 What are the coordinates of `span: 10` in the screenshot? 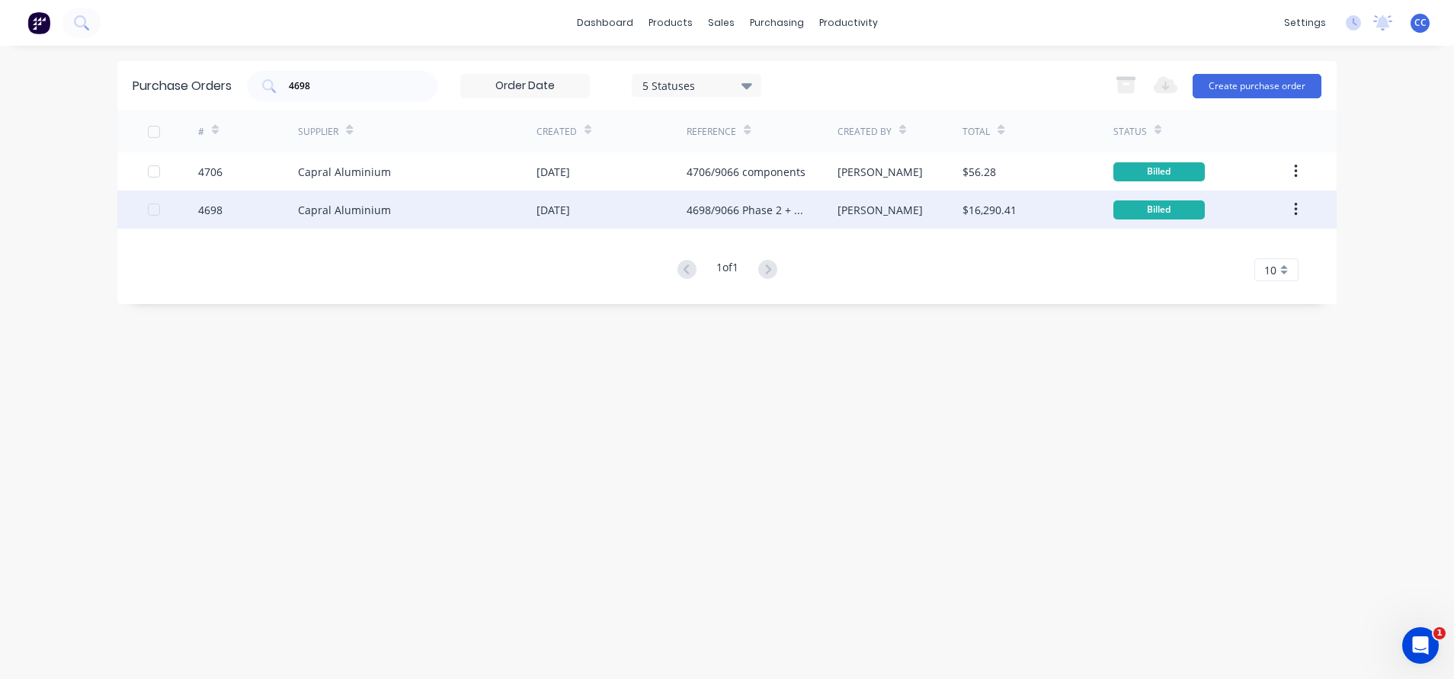 It's located at (1271, 270).